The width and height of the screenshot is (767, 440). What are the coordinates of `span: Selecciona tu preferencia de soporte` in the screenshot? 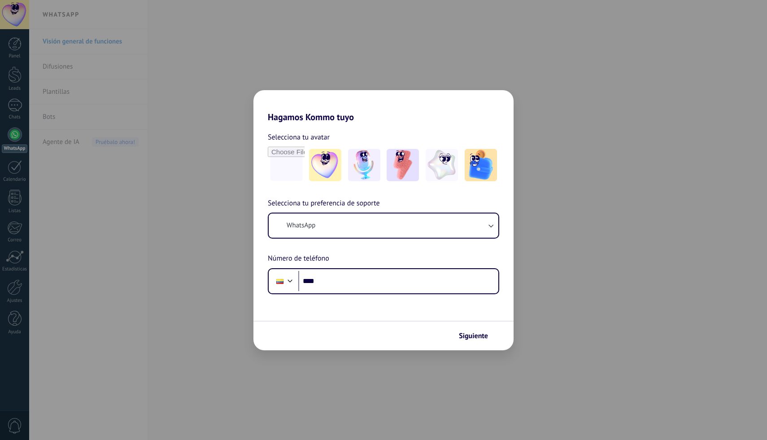 It's located at (324, 204).